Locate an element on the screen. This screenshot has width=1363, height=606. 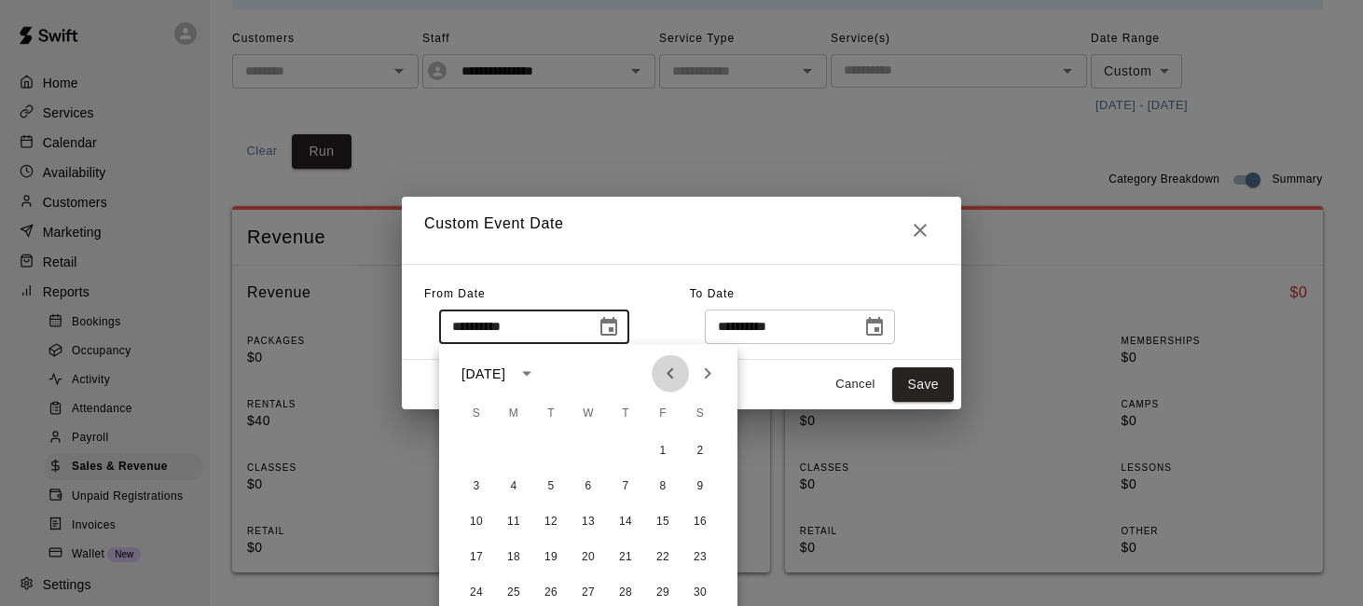
button: 19 is located at coordinates (551, 558).